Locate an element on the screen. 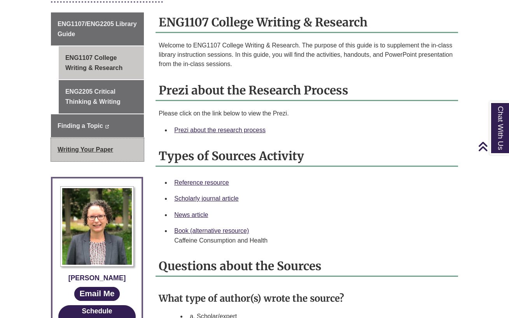  a: Finding a Topic is located at coordinates (97, 126).